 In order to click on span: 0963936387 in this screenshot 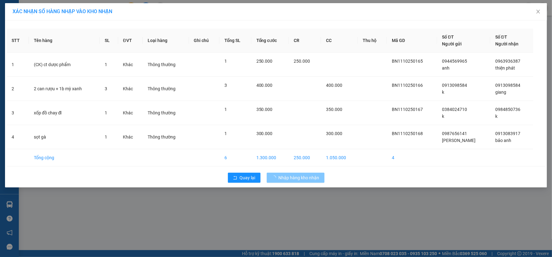, I will do `click(507, 61)`.